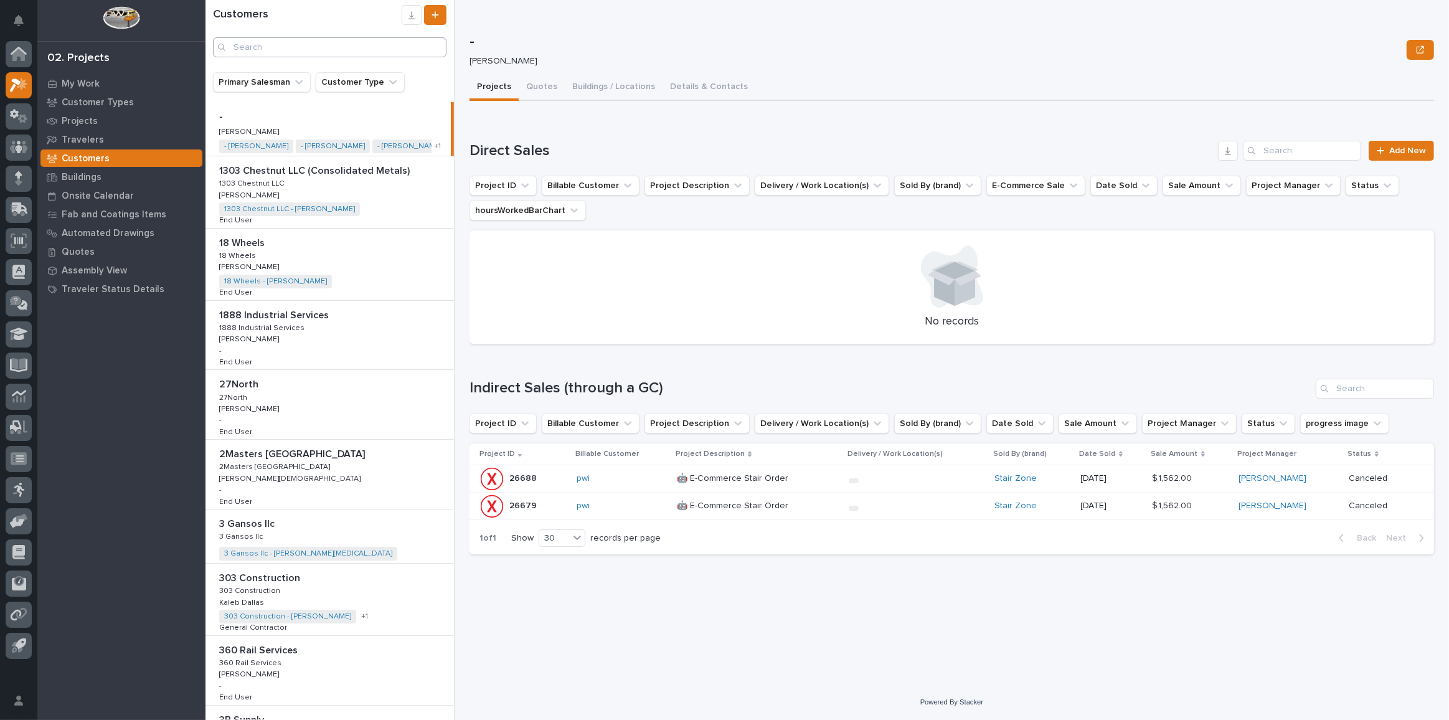 The width and height of the screenshot is (1449, 720). Describe the element at coordinates (734, 477) in the screenshot. I see `p: 🤖 E-Commerce Stair Order` at that location.